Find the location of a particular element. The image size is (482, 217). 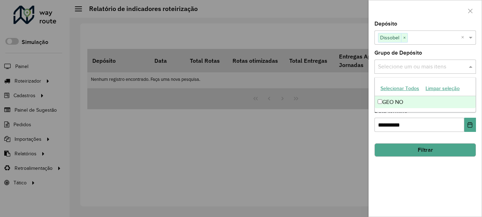

span: Dissobel is located at coordinates (389, 38).